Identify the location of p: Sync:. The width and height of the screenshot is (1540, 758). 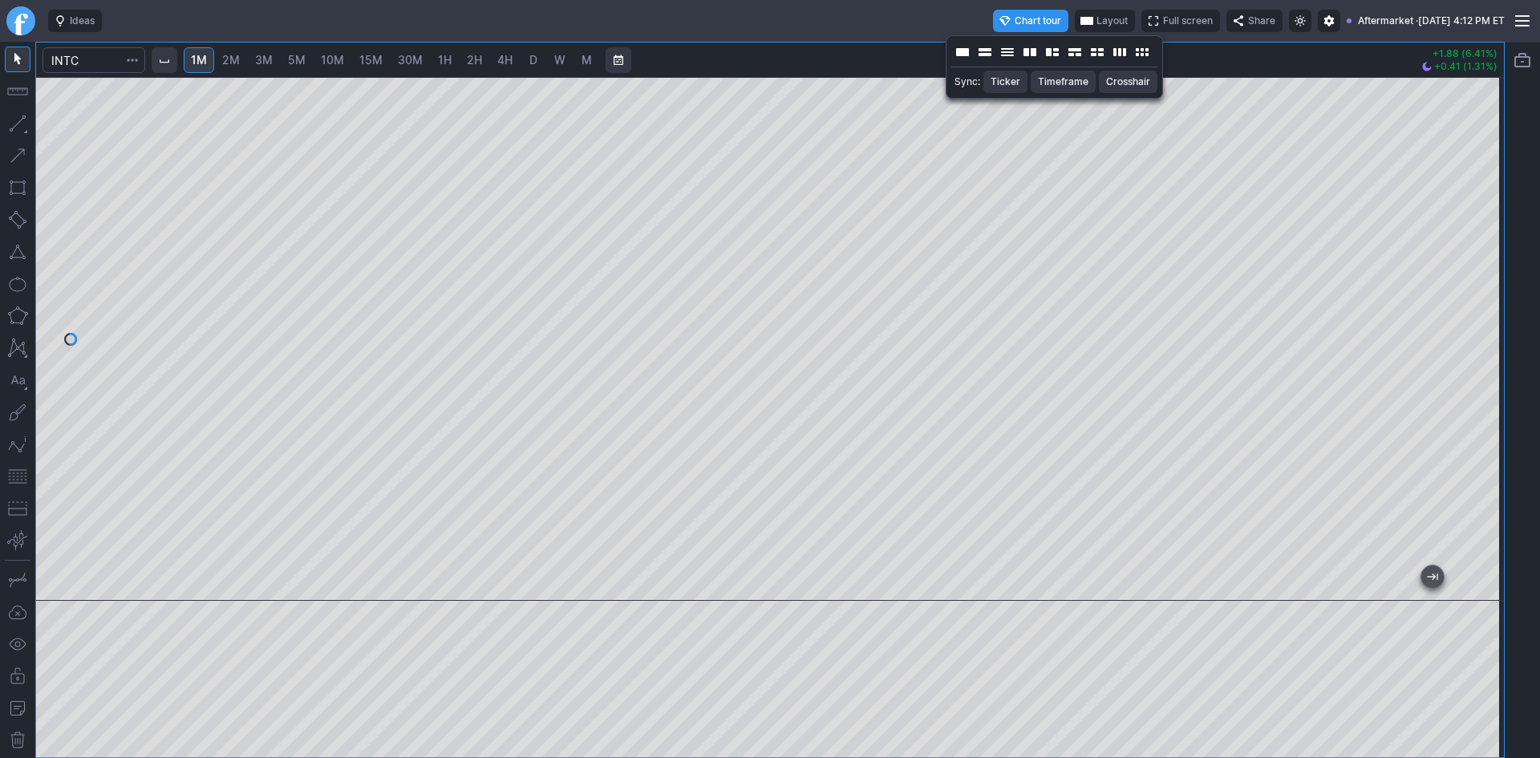
(967, 82).